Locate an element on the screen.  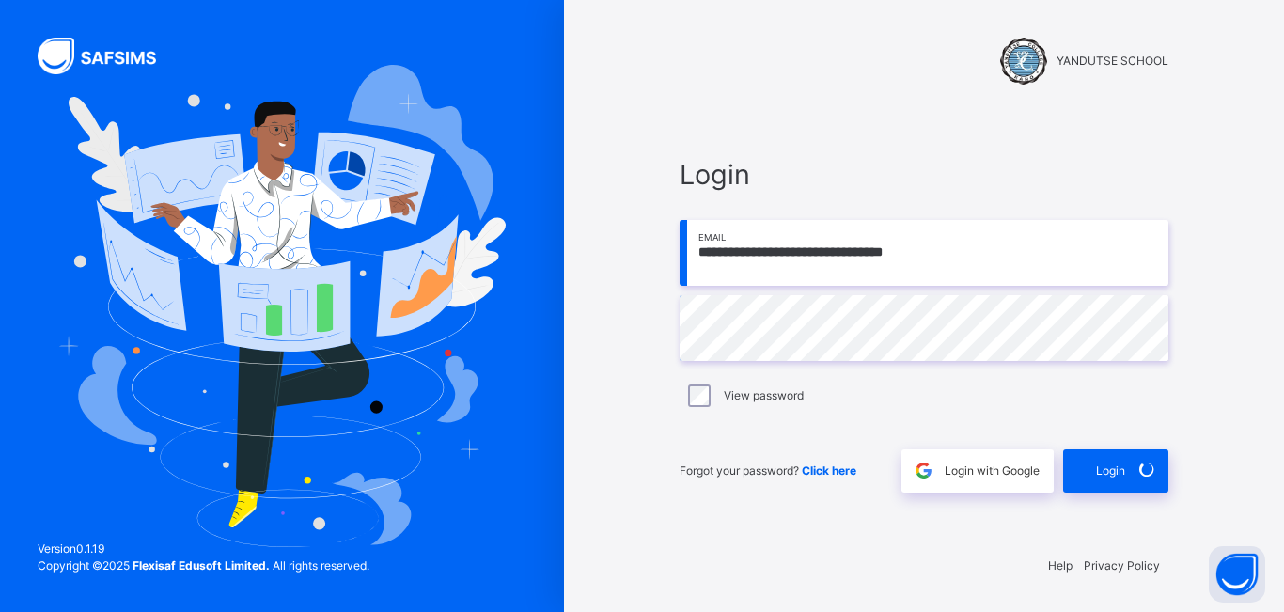
img: google.396cfc9801f0270233282035f929180a.svg is located at coordinates (923, 470).